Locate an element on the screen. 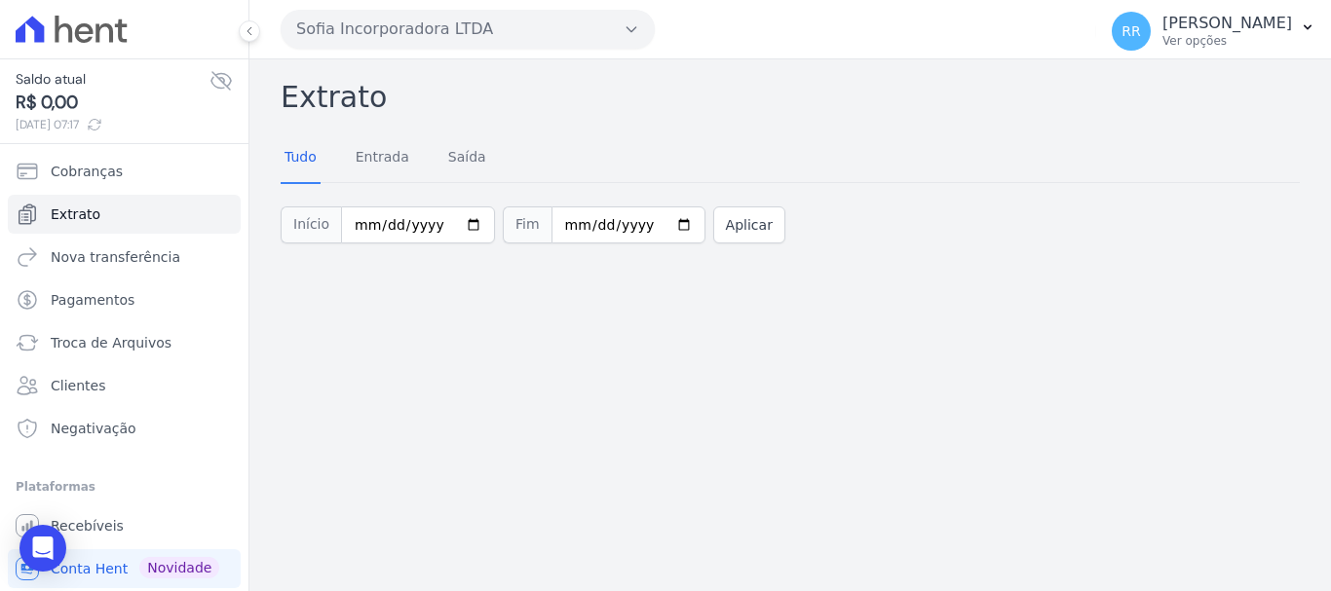  a: Pagamentos is located at coordinates (124, 300).